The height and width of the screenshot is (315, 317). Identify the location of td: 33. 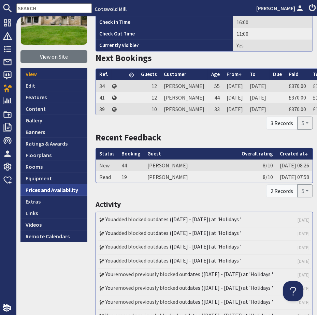
(215, 109).